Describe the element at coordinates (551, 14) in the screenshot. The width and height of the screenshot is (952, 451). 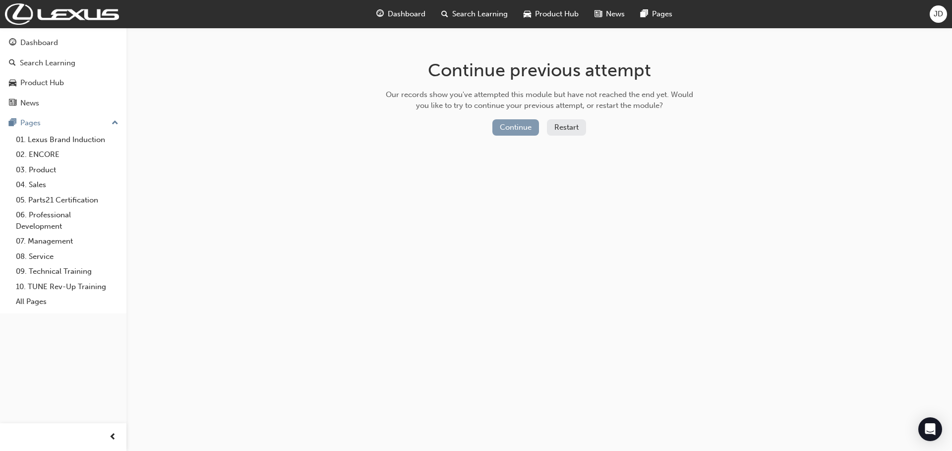
I see `a: car-iconProduct Hub` at that location.